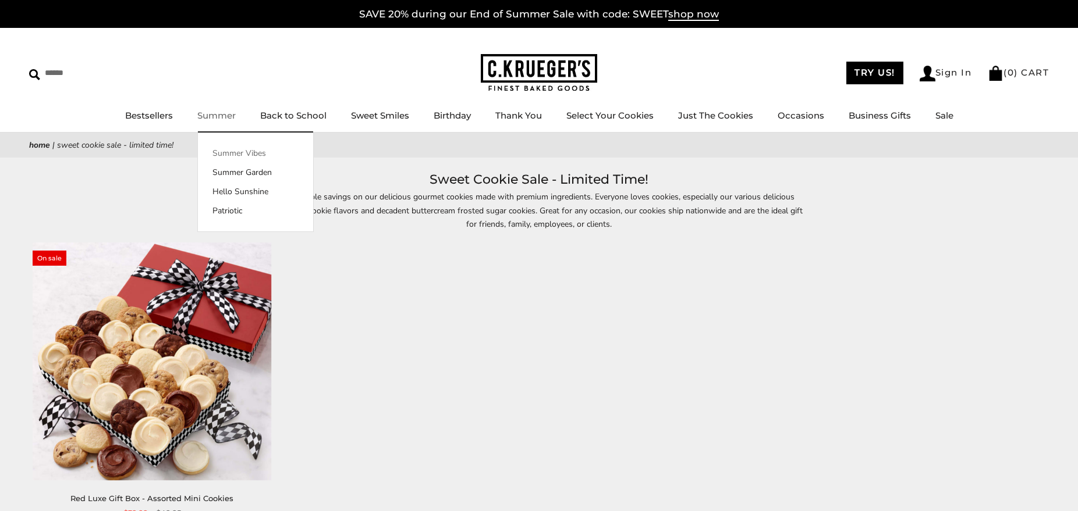 The height and width of the screenshot is (511, 1078). What do you see at coordinates (255, 153) in the screenshot?
I see `a: Summer Vibes` at bounding box center [255, 153].